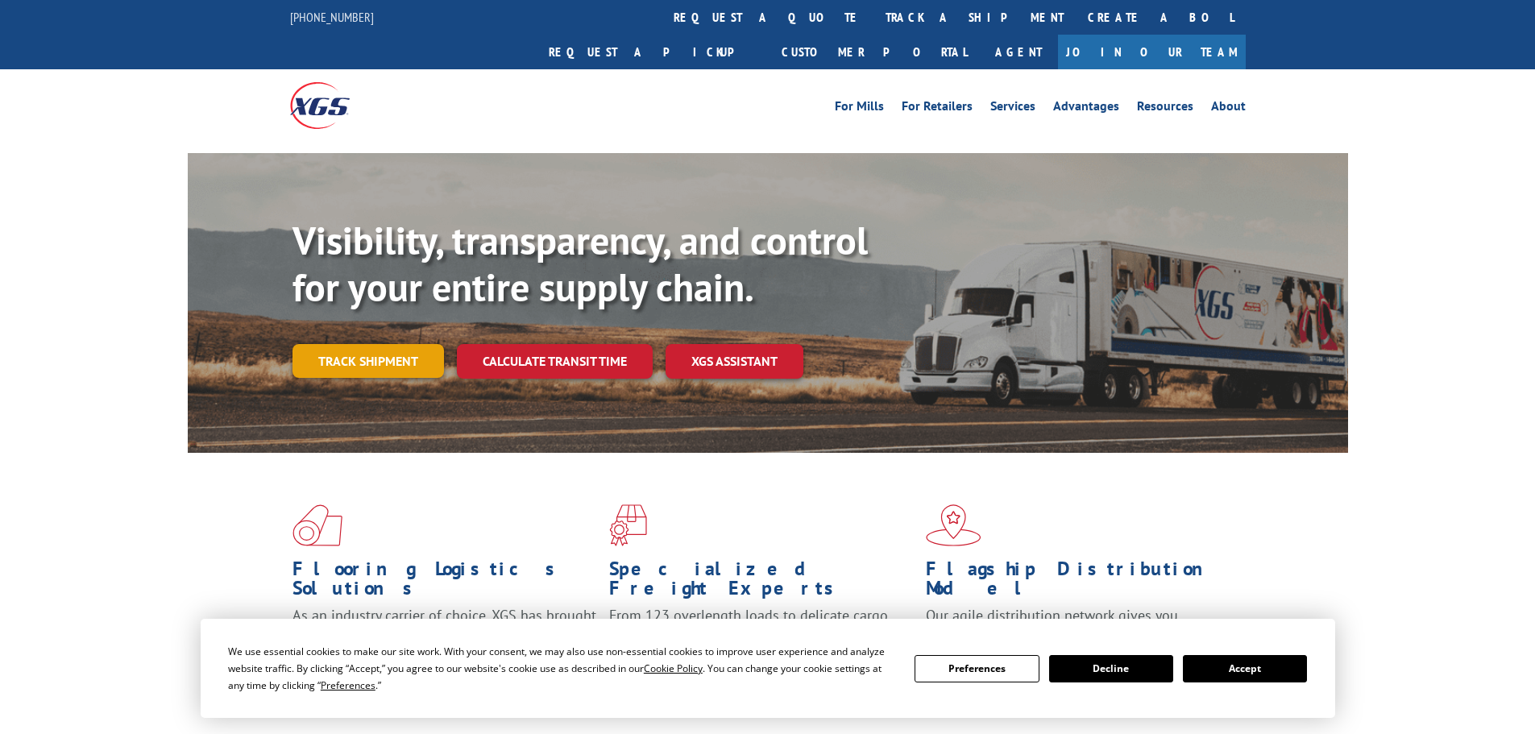 This screenshot has height=734, width=1535. I want to click on h1: Flagship Distribution Model, so click(1078, 582).